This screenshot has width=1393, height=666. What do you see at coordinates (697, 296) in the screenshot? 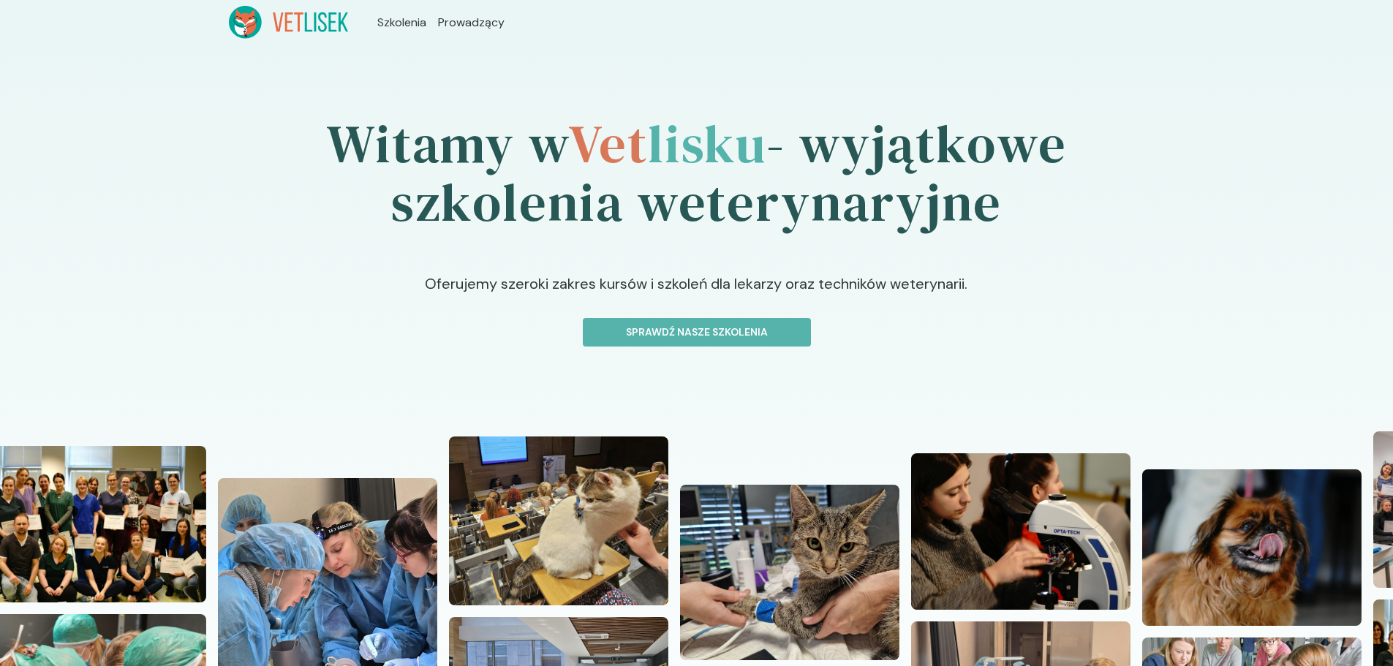
I see `p: Oferujemy szeroki zakres kursów i szkoleń dla lekarzy oraz techników weterynarii.` at bounding box center [697, 296].